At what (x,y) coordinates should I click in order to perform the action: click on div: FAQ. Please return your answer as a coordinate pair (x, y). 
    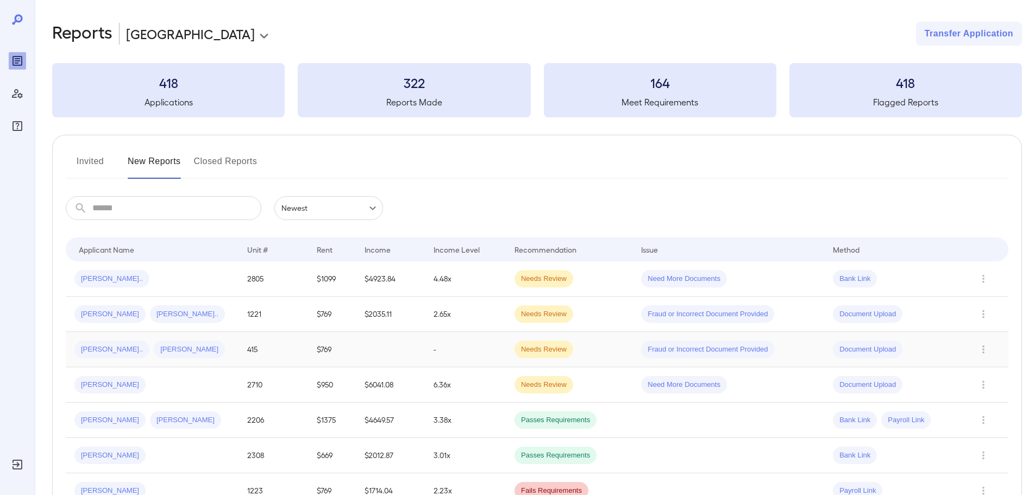
    Looking at the image, I should click on (17, 126).